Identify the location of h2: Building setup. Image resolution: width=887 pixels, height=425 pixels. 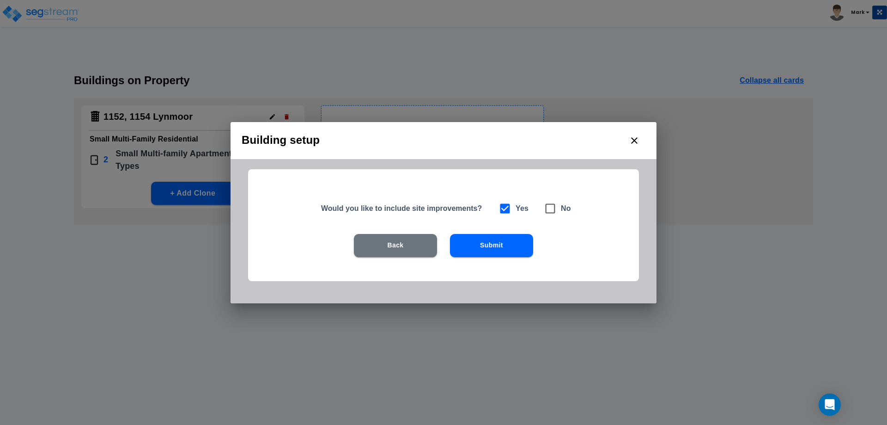
(443, 140).